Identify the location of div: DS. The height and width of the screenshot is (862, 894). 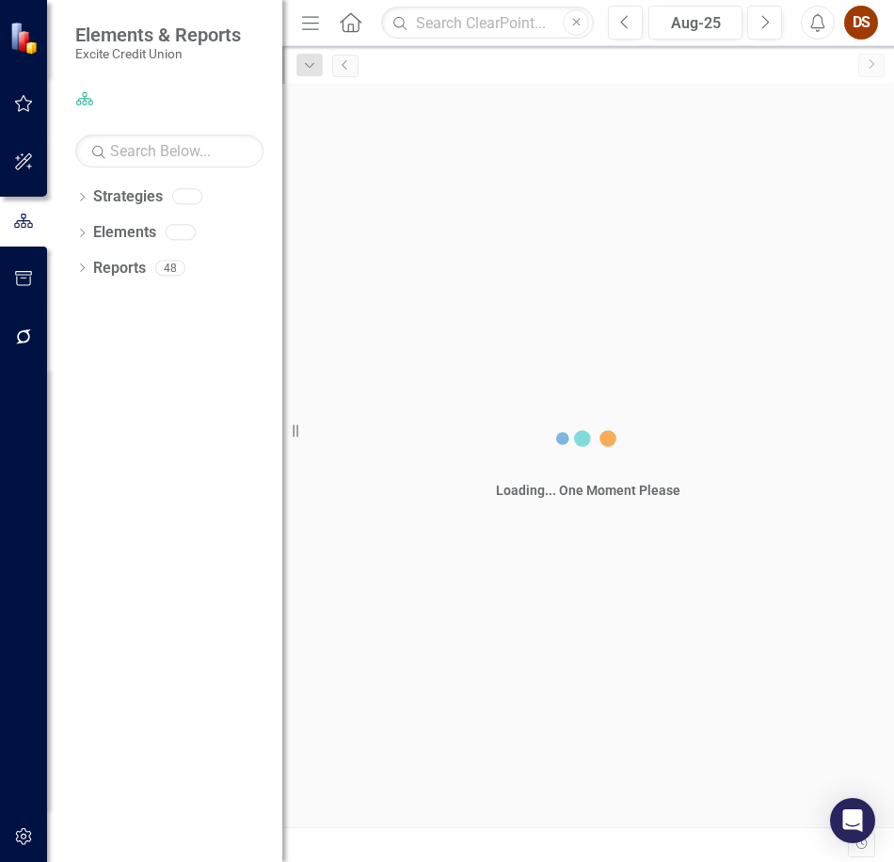
(861, 23).